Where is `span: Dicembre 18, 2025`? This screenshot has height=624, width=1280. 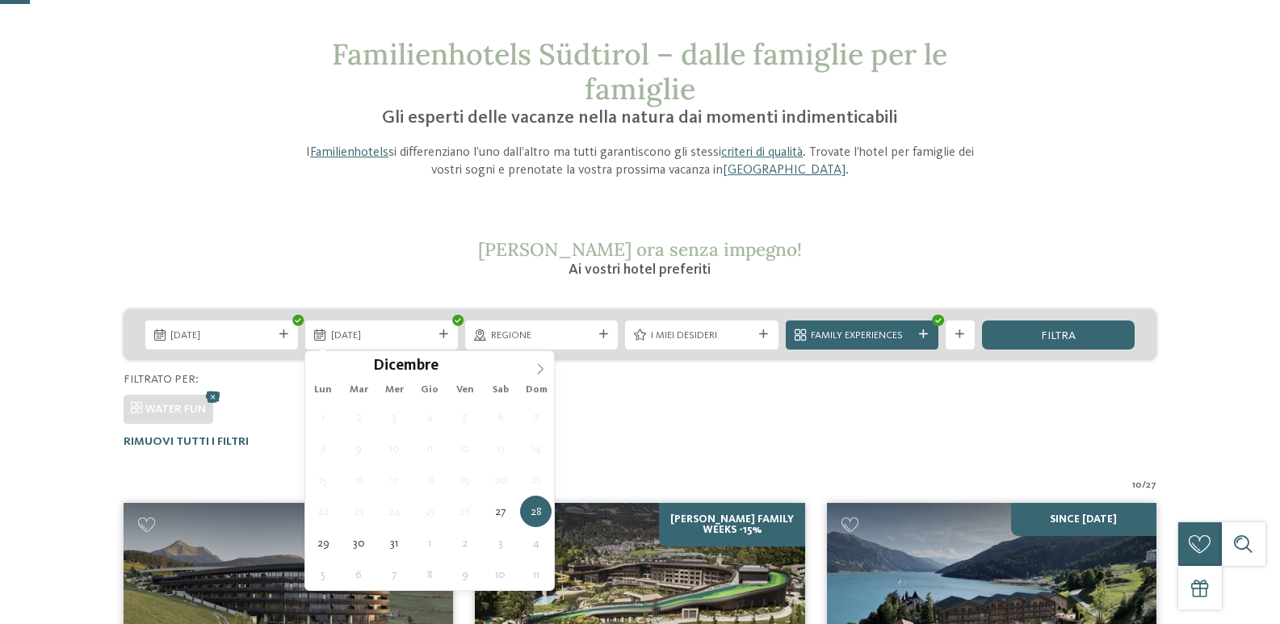
span: Dicembre 18, 2025 is located at coordinates (430, 480).